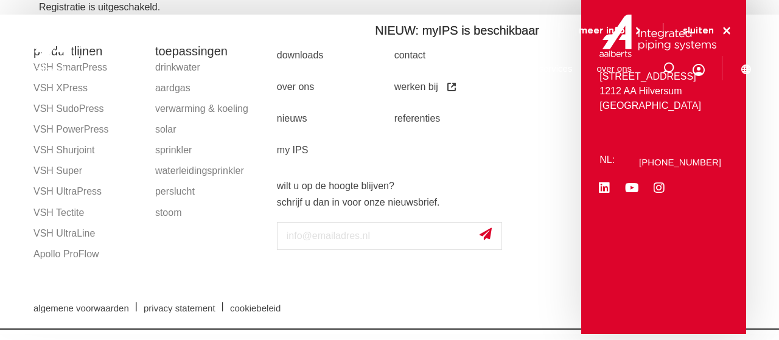 The width and height of the screenshot is (779, 340). What do you see at coordinates (351, 68) in the screenshot?
I see `a: markten` at bounding box center [351, 68].